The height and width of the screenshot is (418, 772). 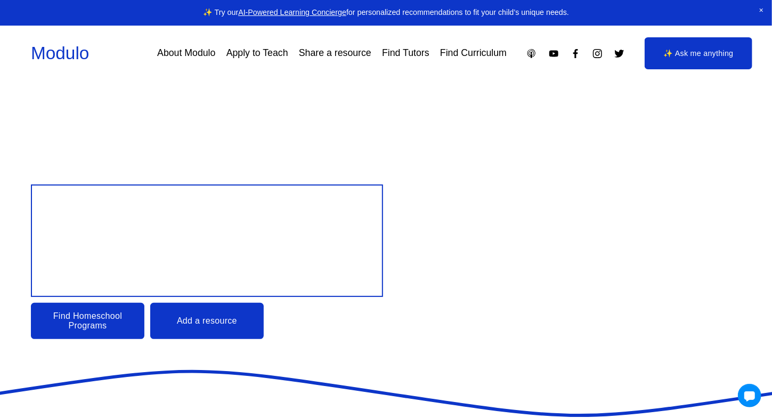 What do you see at coordinates (292, 12) in the screenshot?
I see `a: AI-Powered Learning Concierge` at bounding box center [292, 12].